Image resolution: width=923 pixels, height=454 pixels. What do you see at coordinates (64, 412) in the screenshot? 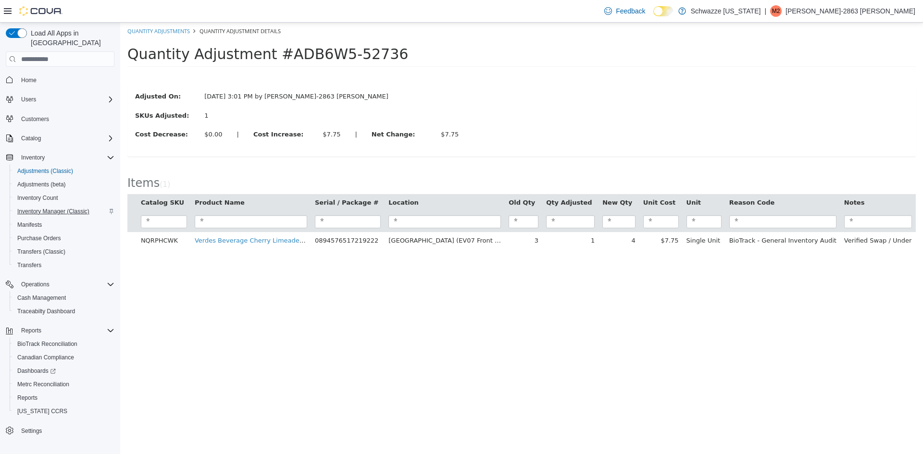
I see `span: Washington CCRS` at bounding box center [64, 412].